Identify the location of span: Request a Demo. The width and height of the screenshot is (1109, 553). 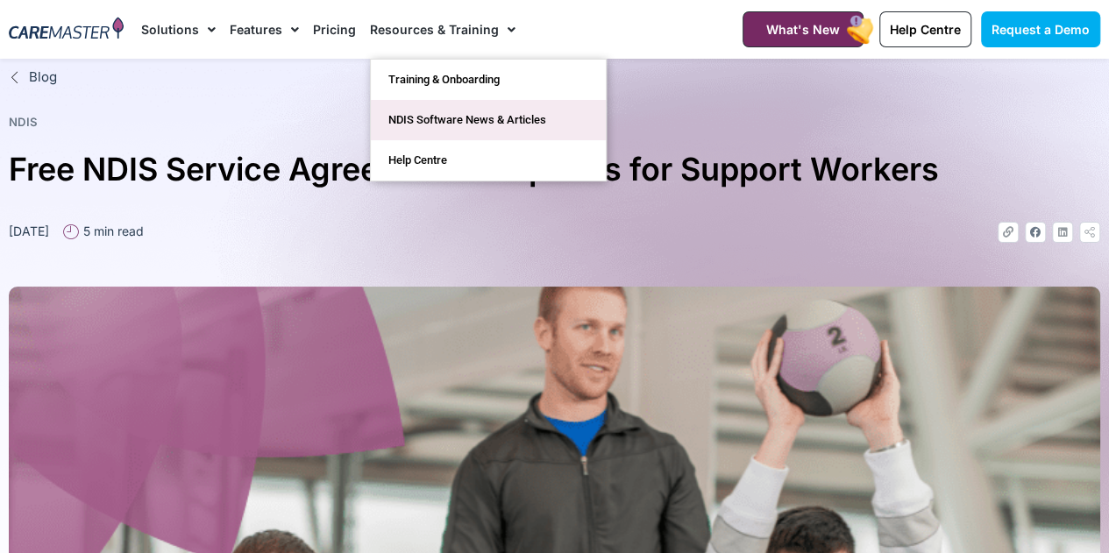
(1041, 29).